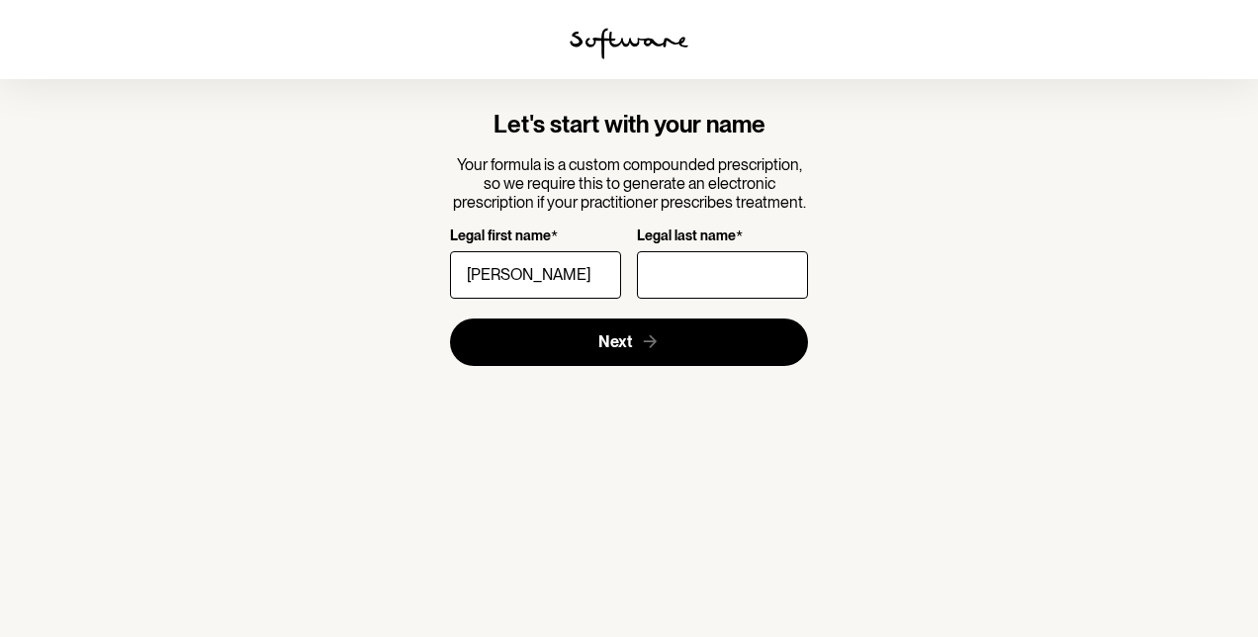 This screenshot has height=637, width=1258. I want to click on img: software logo, so click(629, 44).